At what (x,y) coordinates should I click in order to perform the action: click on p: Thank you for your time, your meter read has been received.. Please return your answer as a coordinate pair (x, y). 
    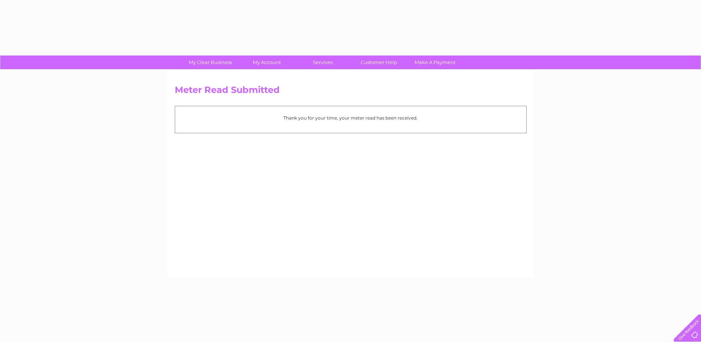
    Looking at the image, I should click on (351, 118).